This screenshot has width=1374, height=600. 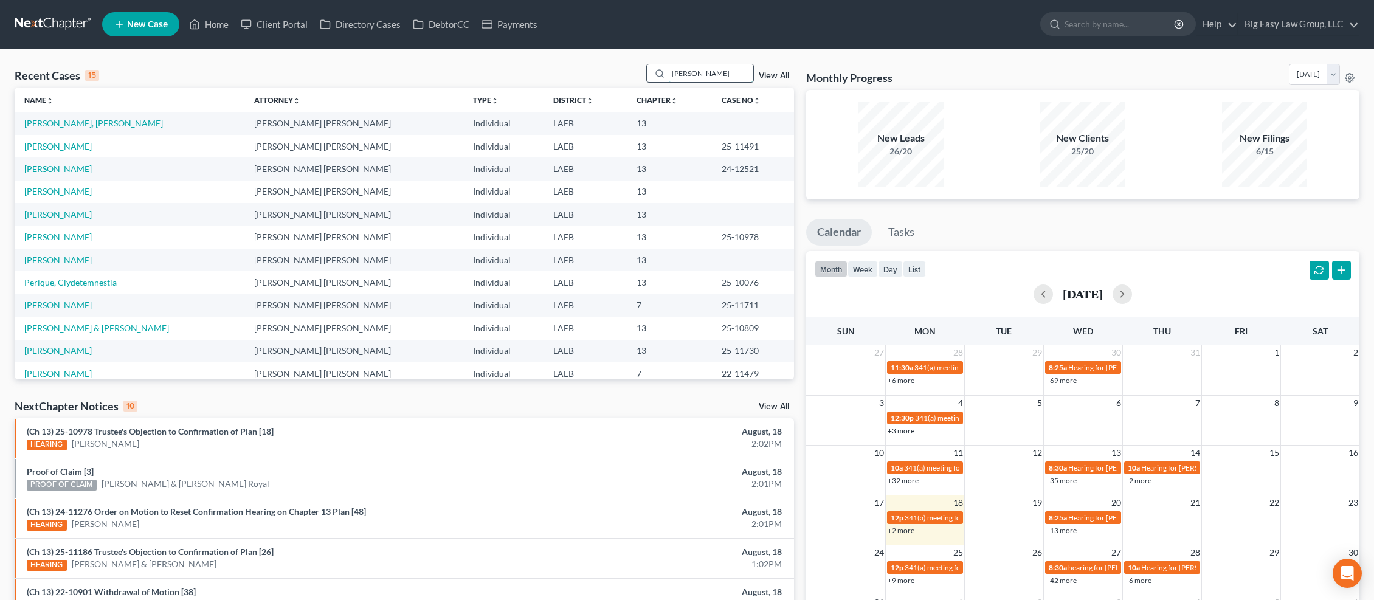 I want to click on span: 8, so click(x=1277, y=403).